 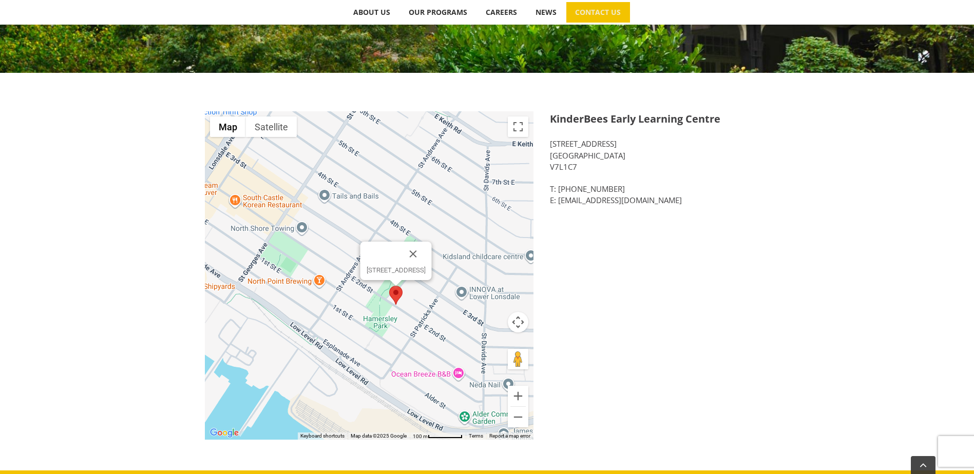 I want to click on a: ABOUT US, so click(x=372, y=12).